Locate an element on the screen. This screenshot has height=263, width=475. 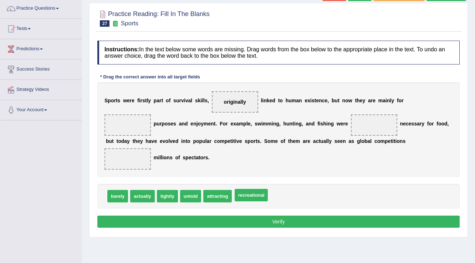
small: Exam occurring question is located at coordinates (115, 24).